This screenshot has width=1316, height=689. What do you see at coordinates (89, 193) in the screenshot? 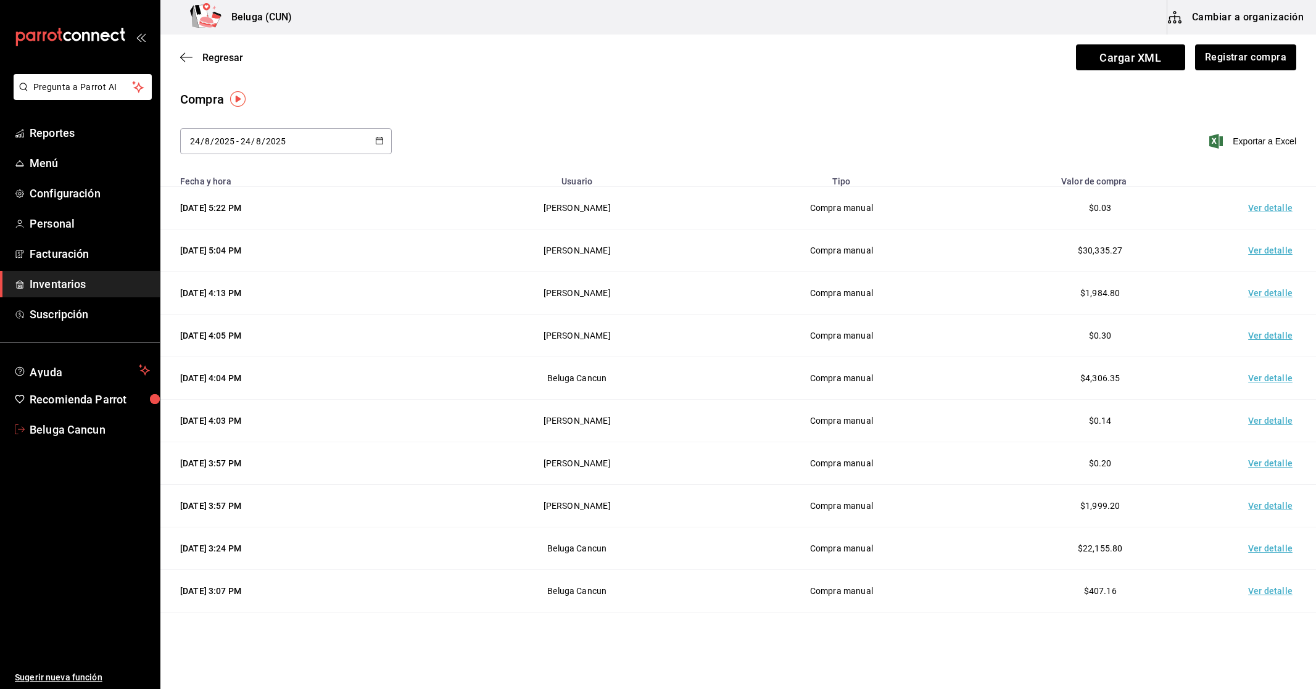
I see `span: Configuración` at bounding box center [89, 193].